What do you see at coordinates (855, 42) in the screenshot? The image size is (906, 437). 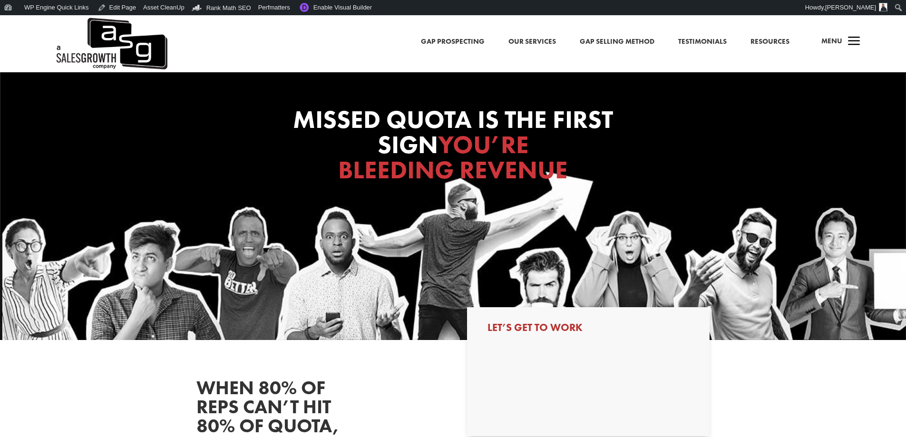 I see `span: a` at bounding box center [855, 42].